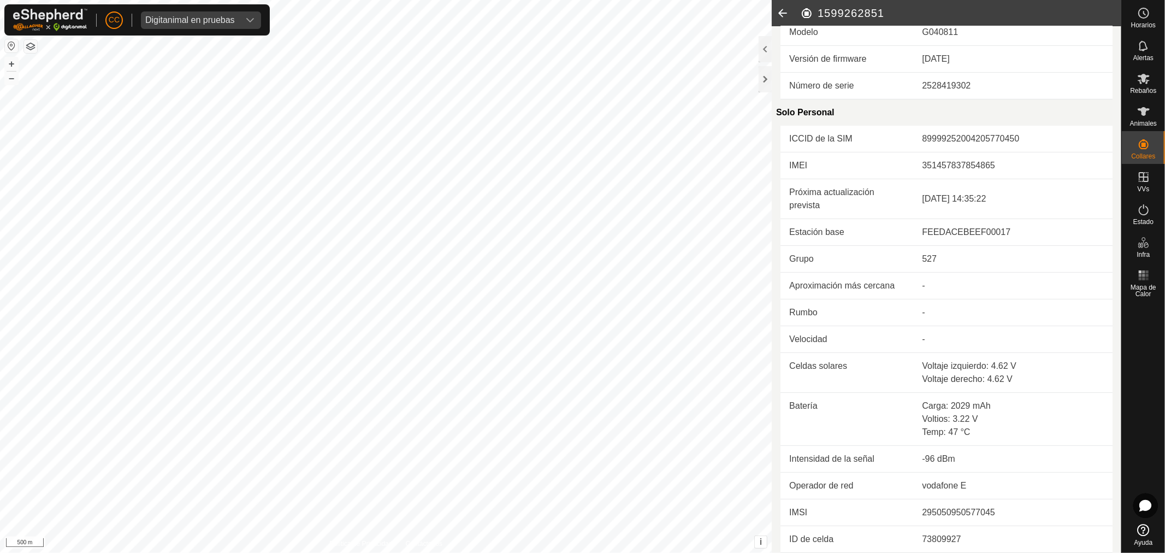  I want to click on td: FEEDACEBEEF00017, so click(1013, 232).